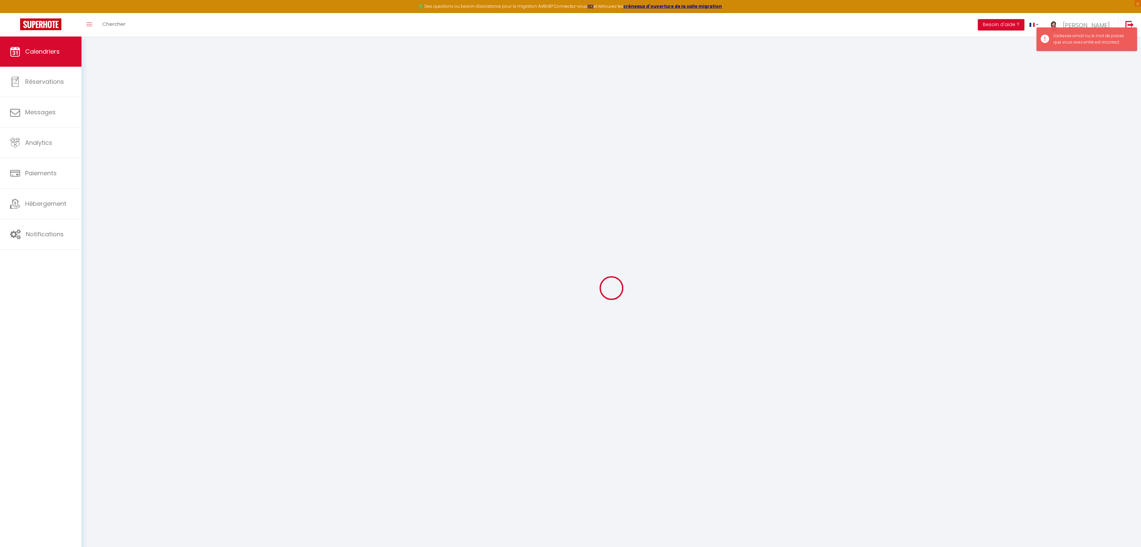 The image size is (1141, 547). I want to click on strong: ICI, so click(591, 6).